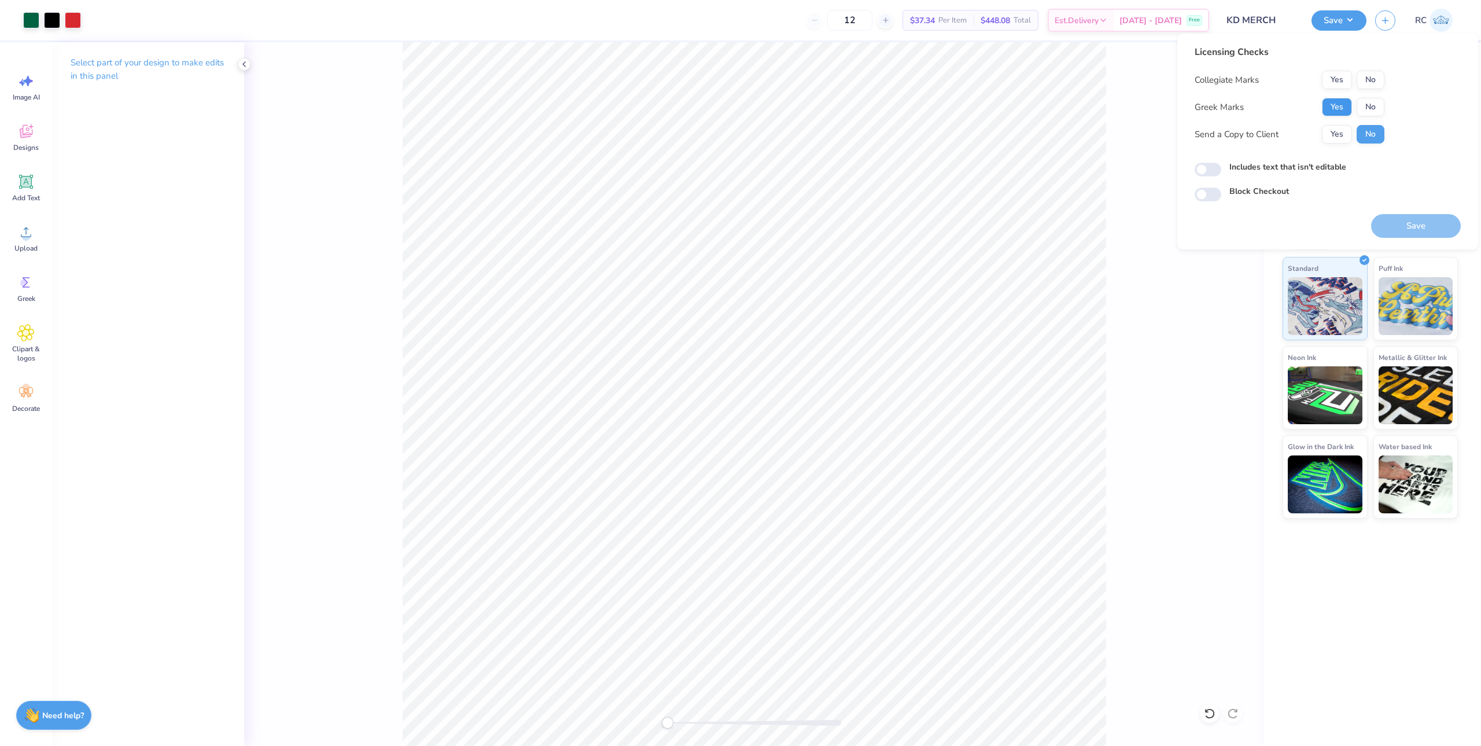 This screenshot has width=1481, height=746. What do you see at coordinates (1416, 395) in the screenshot?
I see `img: Metallic & Glitter Ink` at bounding box center [1416, 395].